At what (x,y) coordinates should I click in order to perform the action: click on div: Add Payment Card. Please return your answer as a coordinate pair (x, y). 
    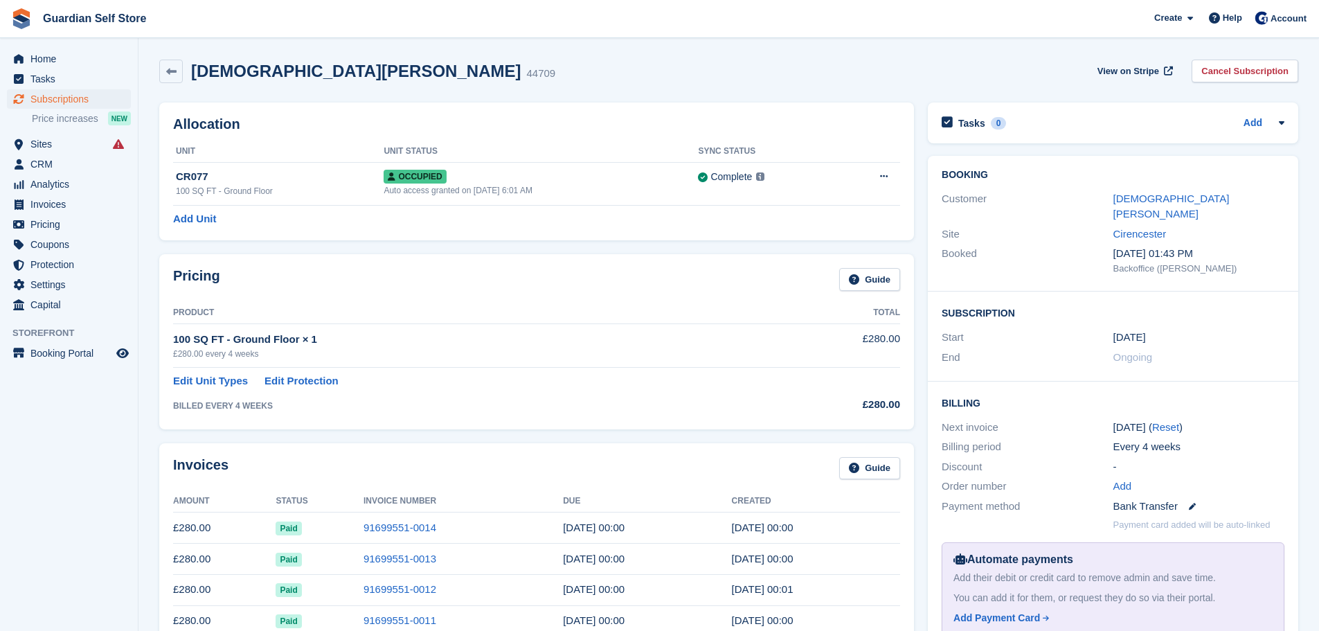
    Looking at the image, I should click on (996, 617).